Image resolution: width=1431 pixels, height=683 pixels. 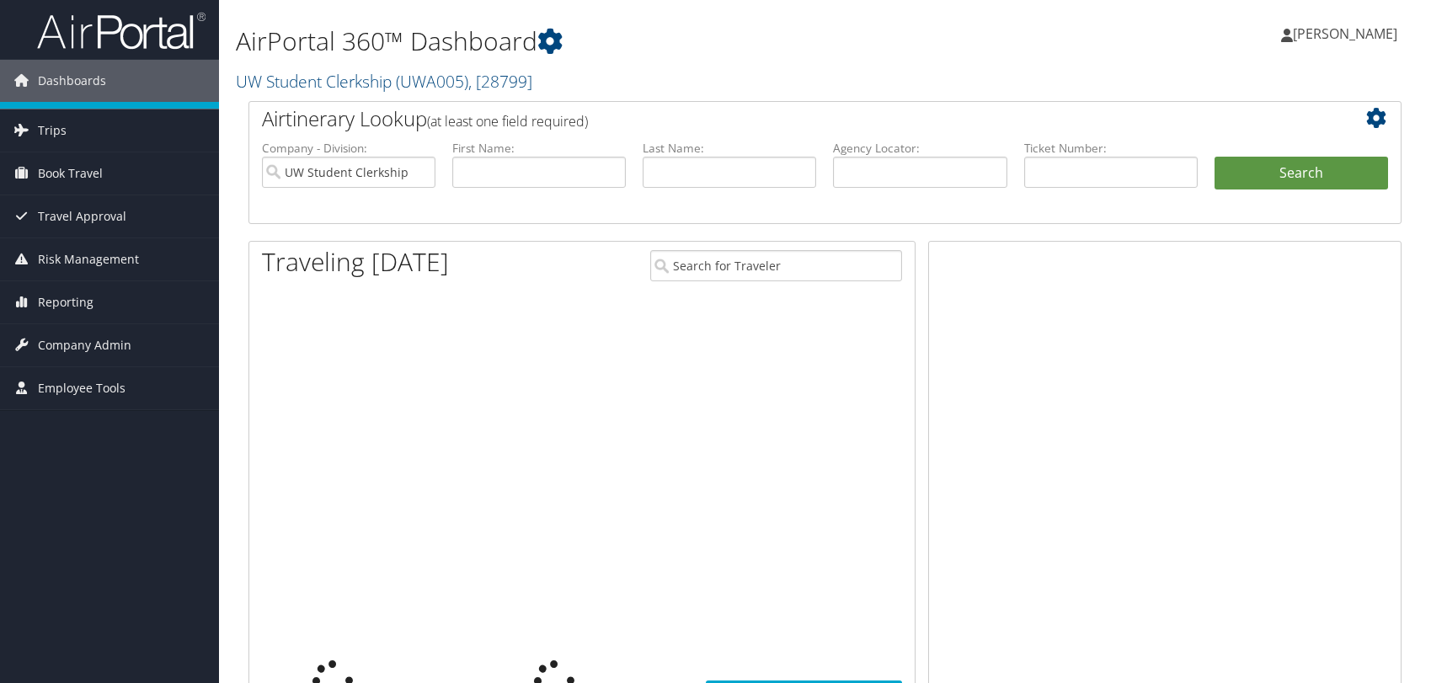 I want to click on input: Search for Traveler, so click(x=776, y=265).